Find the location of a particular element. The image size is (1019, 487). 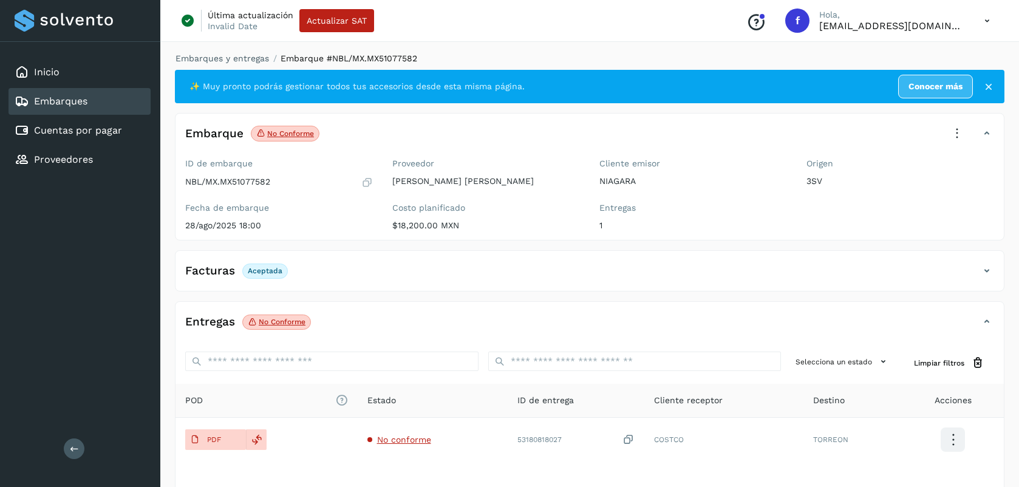

a: Embarques y entregas is located at coordinates (222, 58).